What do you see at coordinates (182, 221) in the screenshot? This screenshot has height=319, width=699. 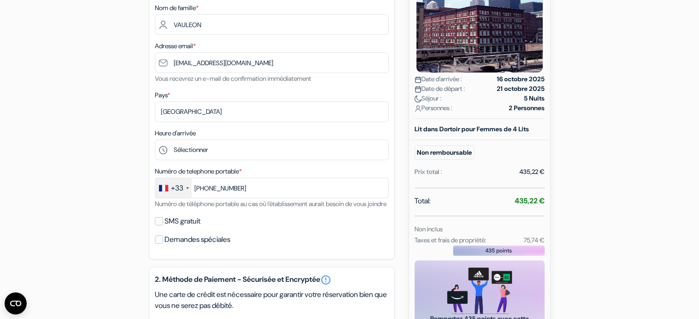 I see `label: SMS gratuit` at bounding box center [182, 221].